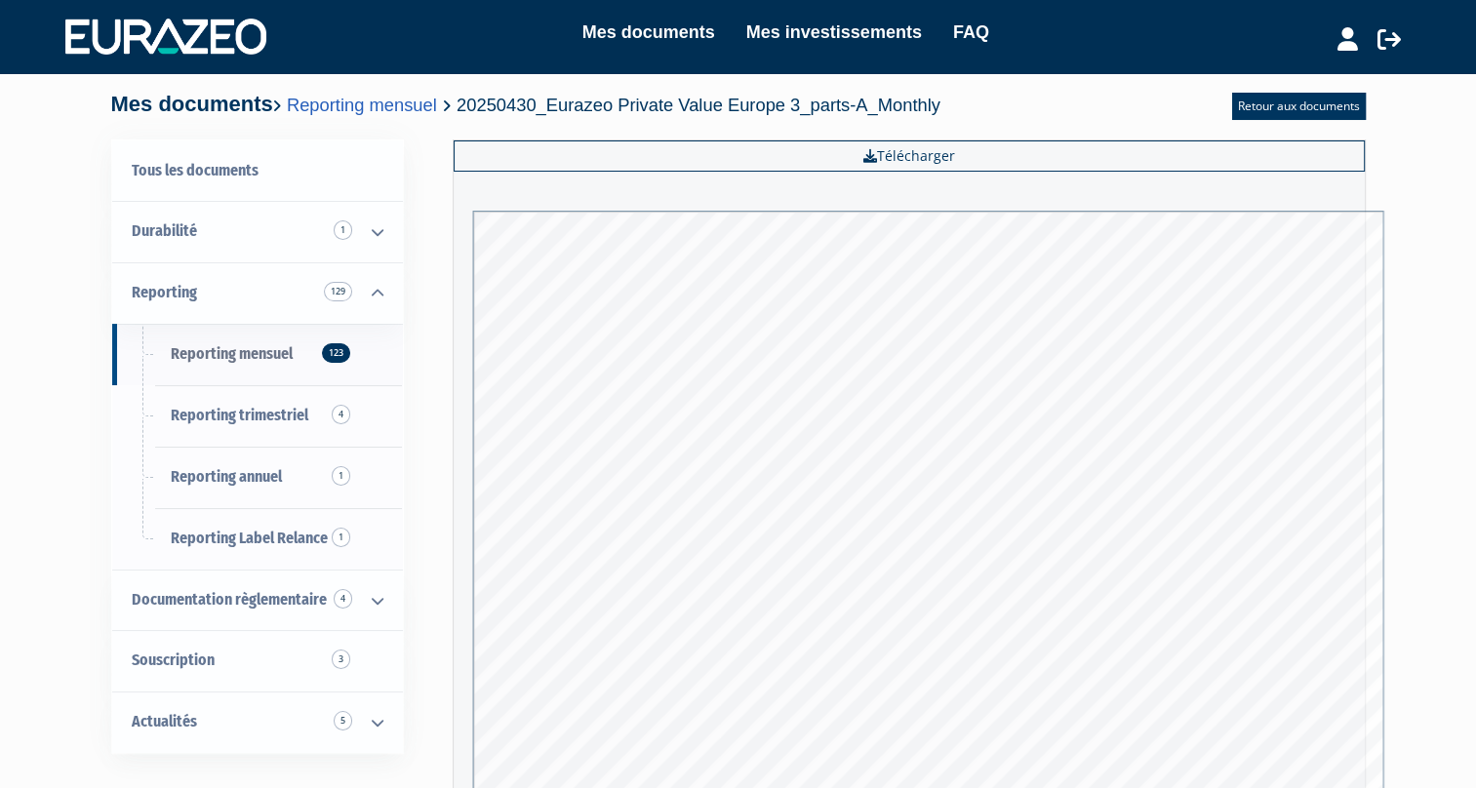 Image resolution: width=1476 pixels, height=788 pixels. Describe the element at coordinates (834, 32) in the screenshot. I see `a: Mes investissements` at that location.